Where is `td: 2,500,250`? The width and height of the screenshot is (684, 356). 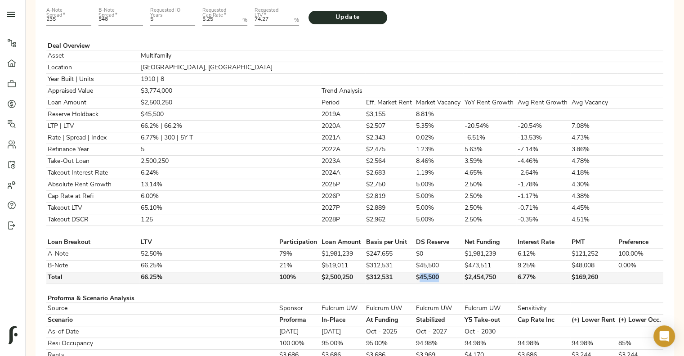
td: 2,500,250 is located at coordinates (209, 162).